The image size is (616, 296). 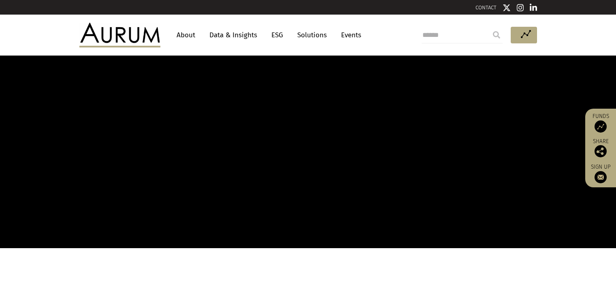 What do you see at coordinates (506, 8) in the screenshot?
I see `img: Twitter icon` at bounding box center [506, 8].